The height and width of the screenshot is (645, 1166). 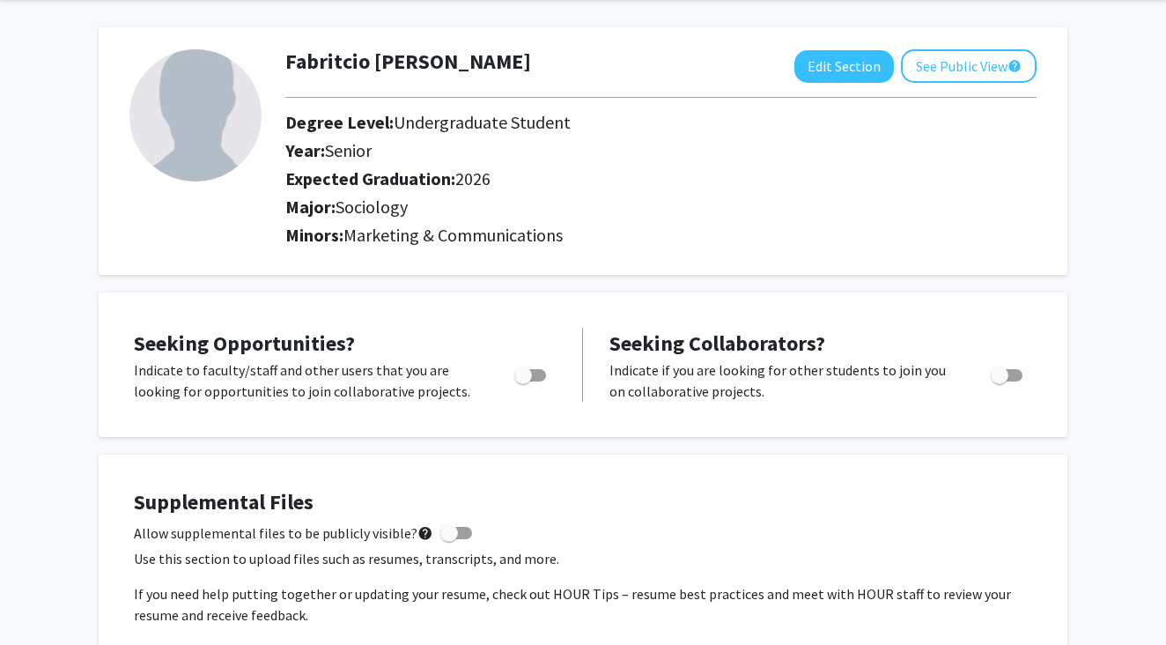 I want to click on h4: Supplemental Files, so click(x=583, y=502).